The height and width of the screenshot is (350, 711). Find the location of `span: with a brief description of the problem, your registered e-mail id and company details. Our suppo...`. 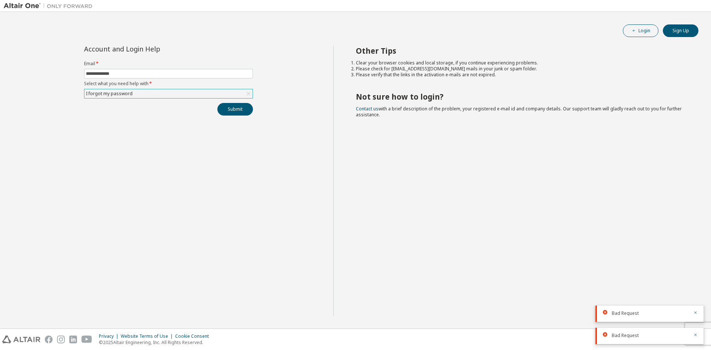

span: with a brief description of the problem, your registered e-mail id and company details. Our suppo... is located at coordinates (519, 112).